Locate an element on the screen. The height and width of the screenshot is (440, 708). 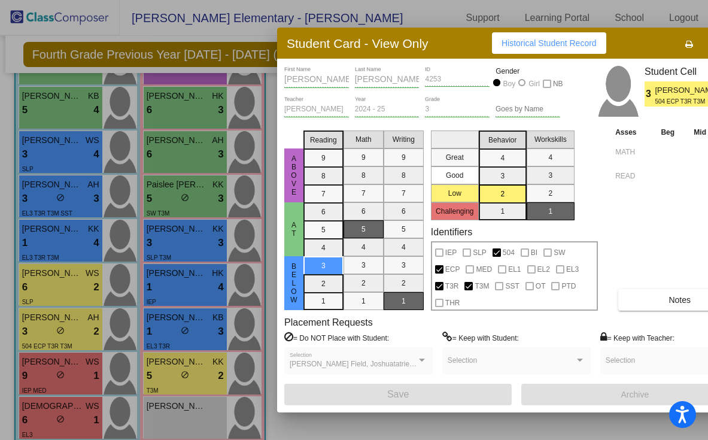
span: EL2 is located at coordinates (543, 269).